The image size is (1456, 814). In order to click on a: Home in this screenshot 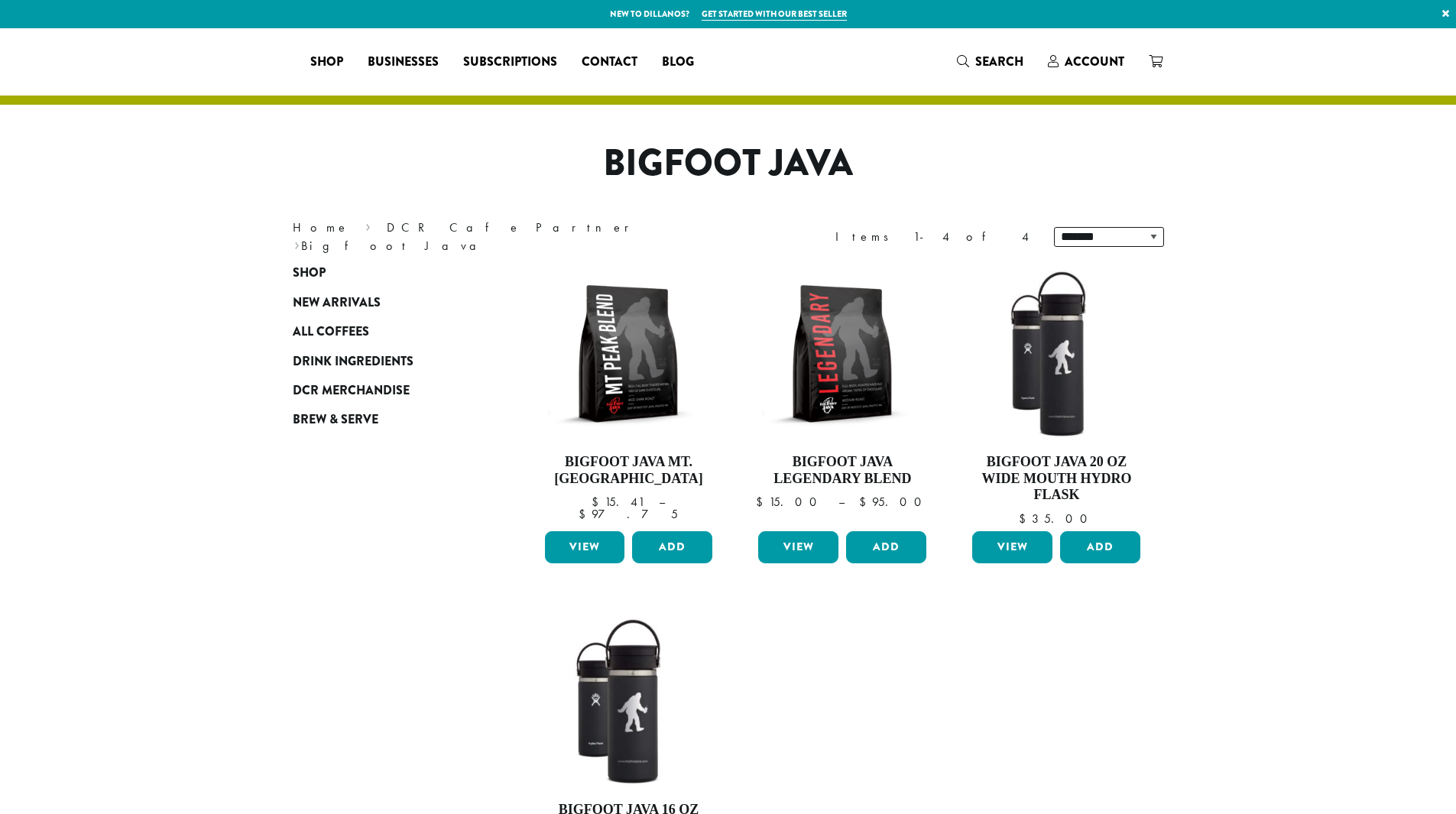, I will do `click(321, 227)`.